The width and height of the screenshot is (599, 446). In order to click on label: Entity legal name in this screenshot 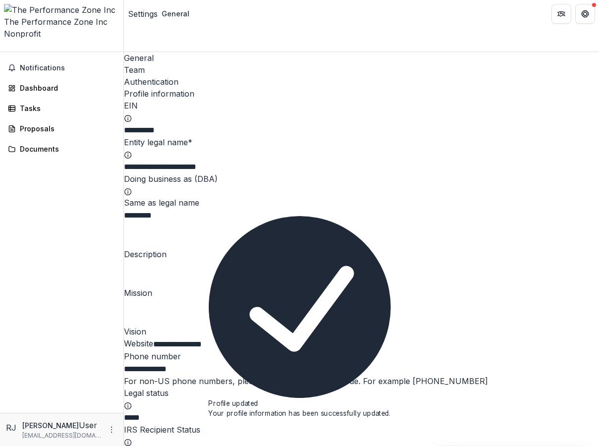, I will do `click(158, 142)`.